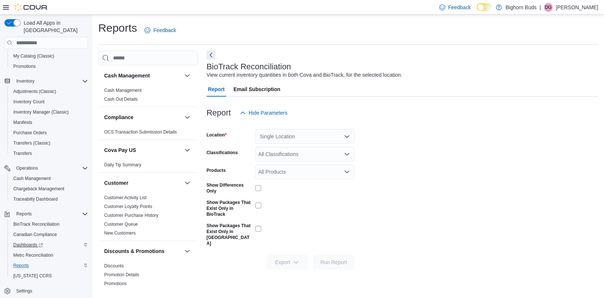 The height and width of the screenshot is (298, 604). What do you see at coordinates (49, 235) in the screenshot?
I see `button: Canadian Compliance` at bounding box center [49, 235].